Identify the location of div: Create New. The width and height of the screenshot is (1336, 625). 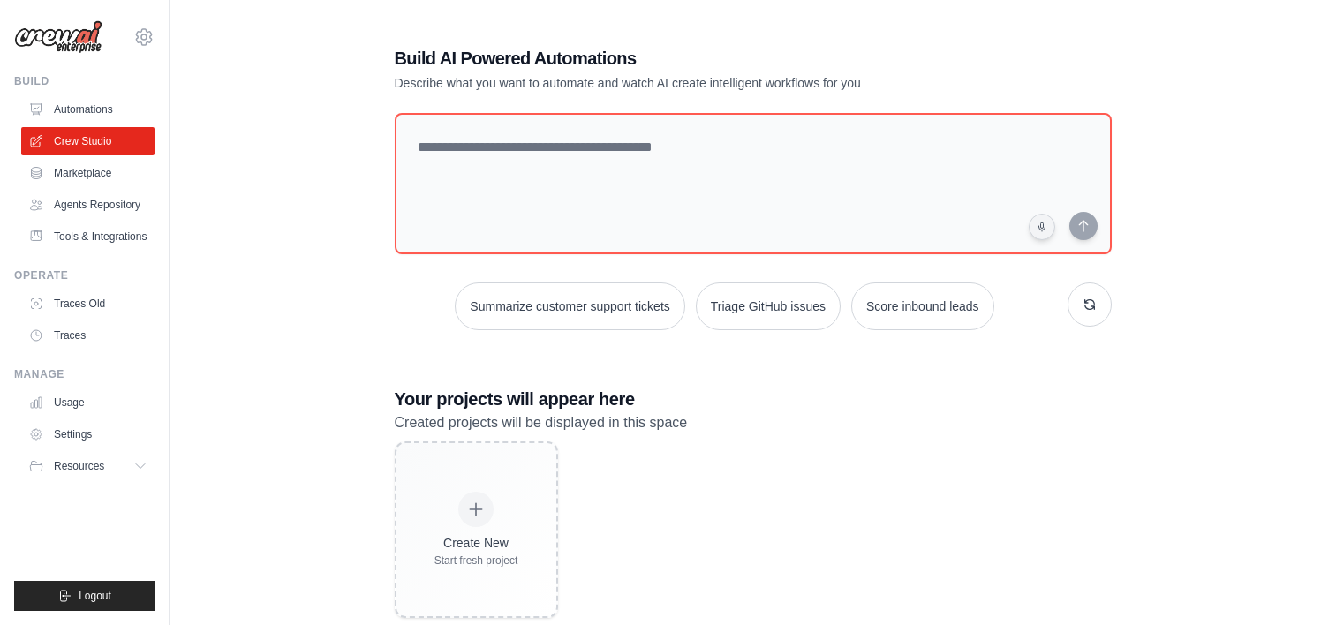
(476, 543).